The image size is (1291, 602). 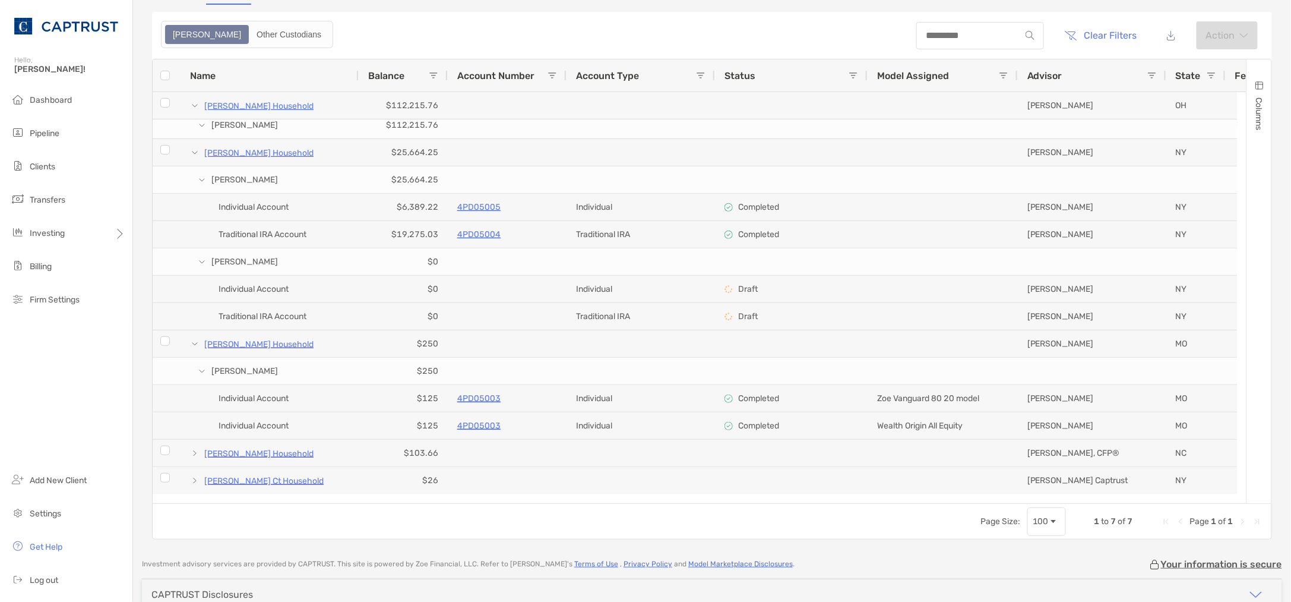 What do you see at coordinates (1047, 522) in the screenshot?
I see `div: Page Size` at bounding box center [1047, 522].